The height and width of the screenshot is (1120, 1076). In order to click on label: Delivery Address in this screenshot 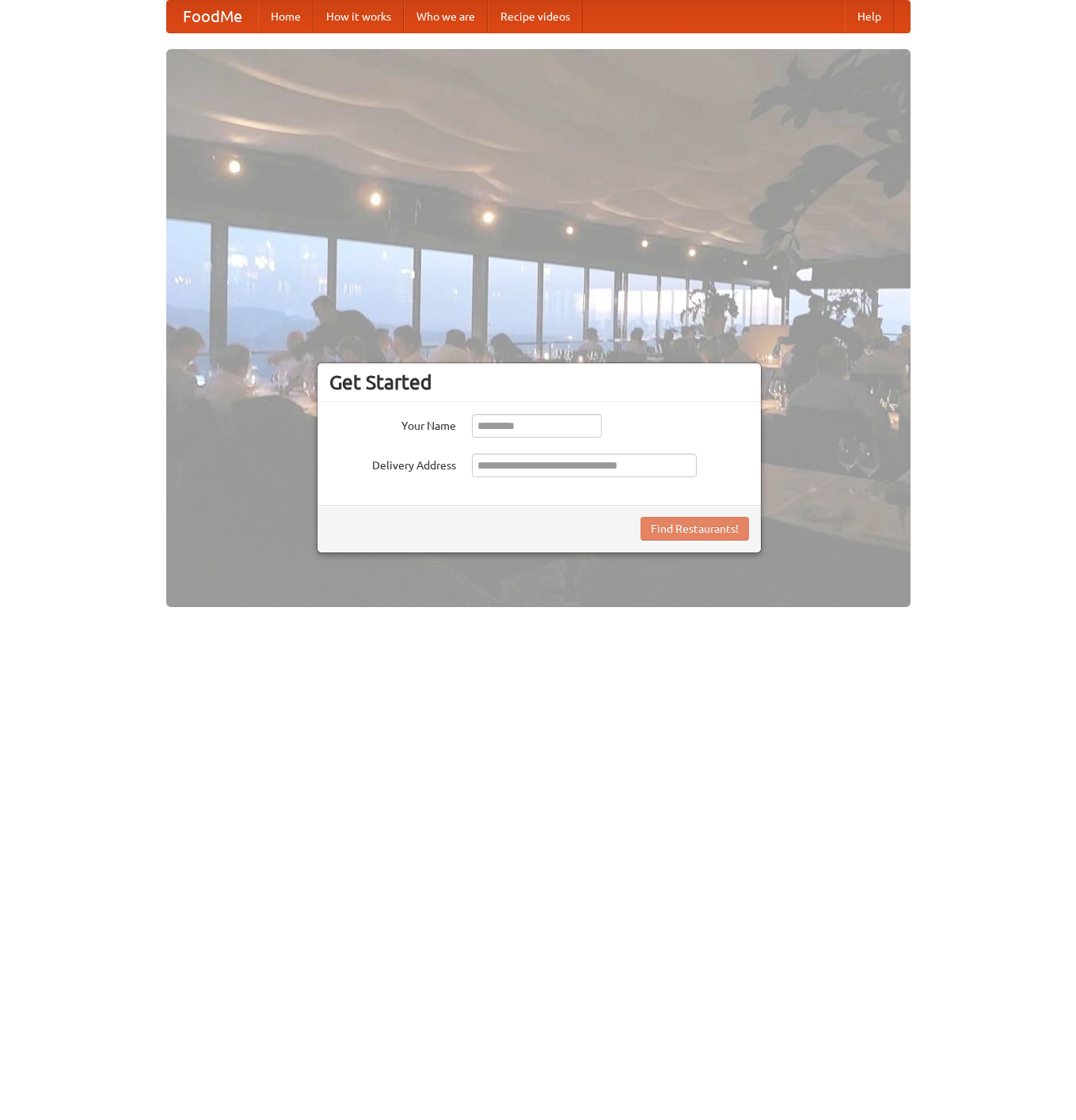, I will do `click(393, 463)`.